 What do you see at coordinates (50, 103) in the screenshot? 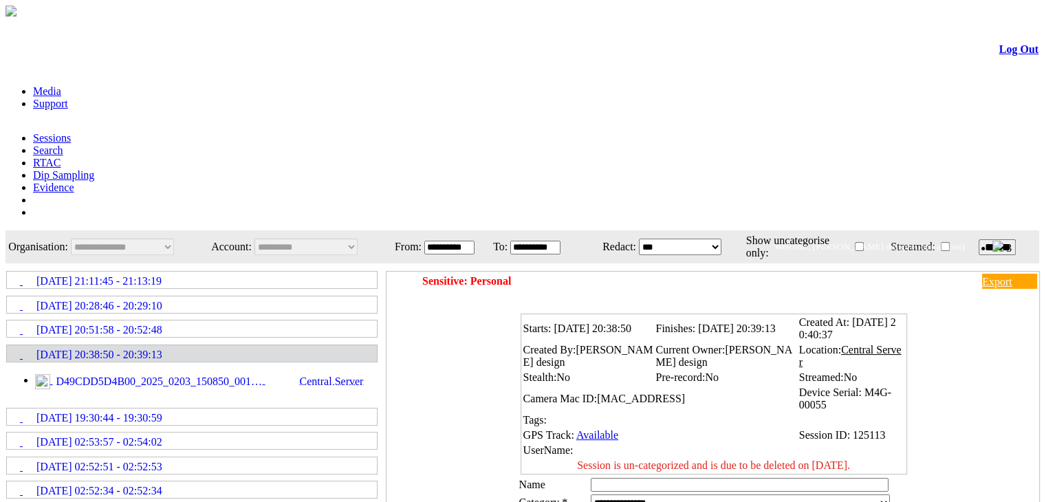
I see `a: Support` at bounding box center [50, 103].